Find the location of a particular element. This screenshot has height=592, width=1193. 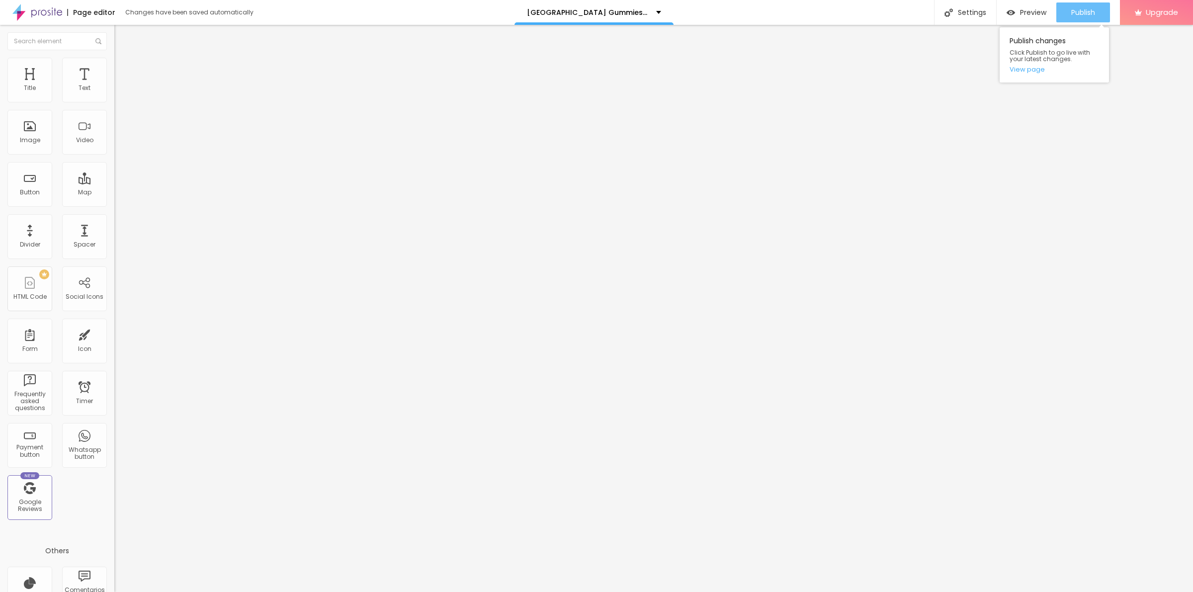

div: Icon is located at coordinates (84, 349).